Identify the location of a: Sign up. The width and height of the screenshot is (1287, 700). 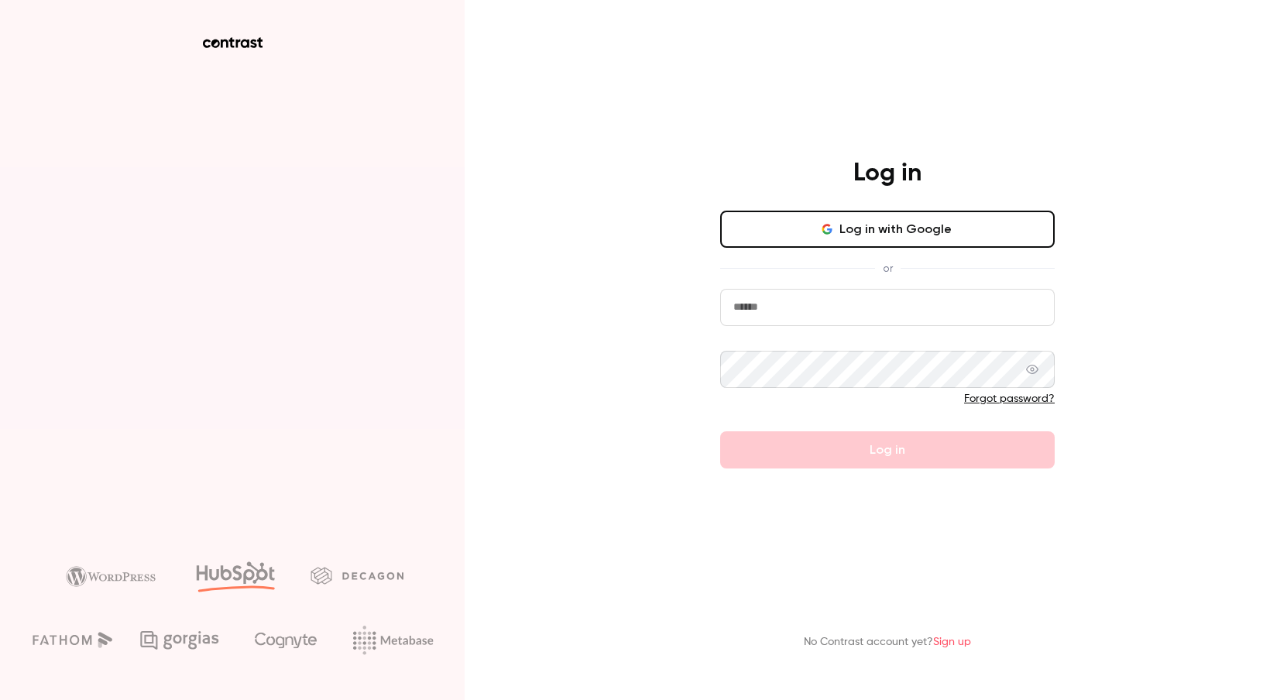
(952, 642).